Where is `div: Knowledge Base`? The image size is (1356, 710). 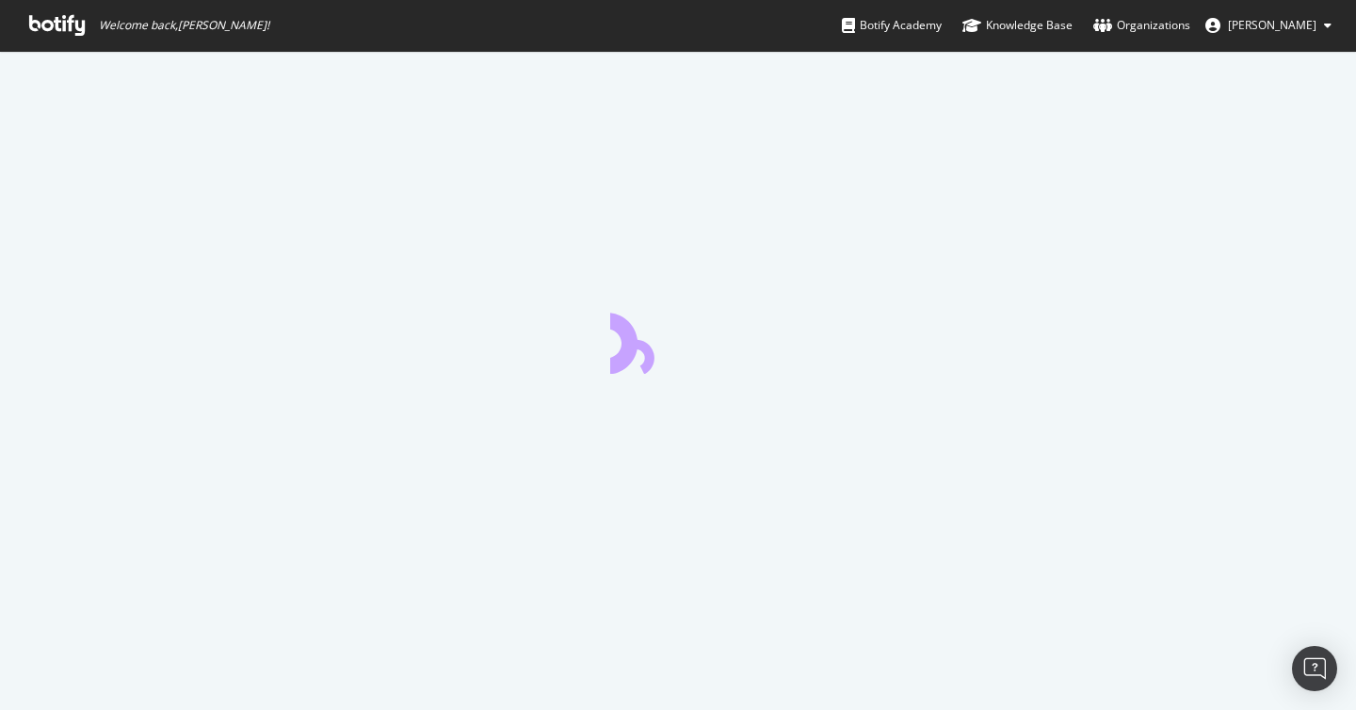
div: Knowledge Base is located at coordinates (1017, 25).